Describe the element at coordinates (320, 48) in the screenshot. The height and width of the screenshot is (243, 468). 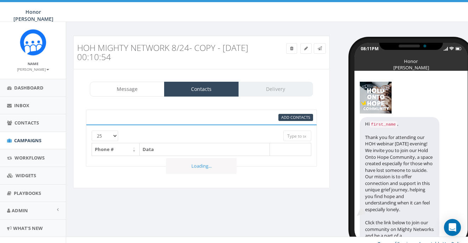
I see `span: Send Test Message` at that location.